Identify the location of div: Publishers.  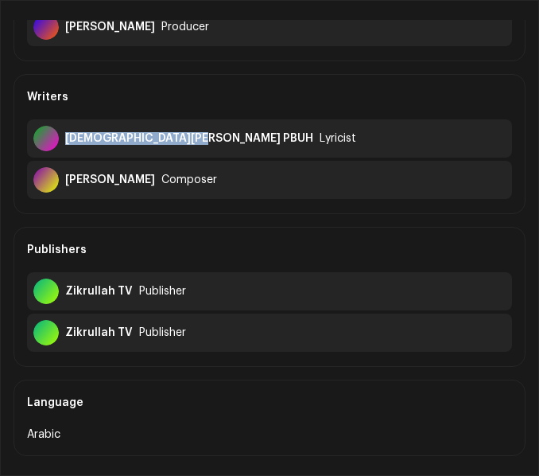
(270, 250).